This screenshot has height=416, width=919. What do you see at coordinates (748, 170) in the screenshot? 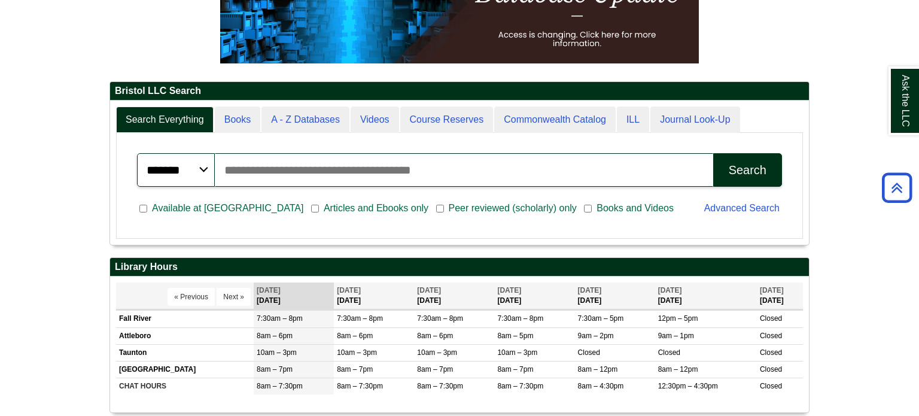
I see `button: Search` at bounding box center [748, 170].